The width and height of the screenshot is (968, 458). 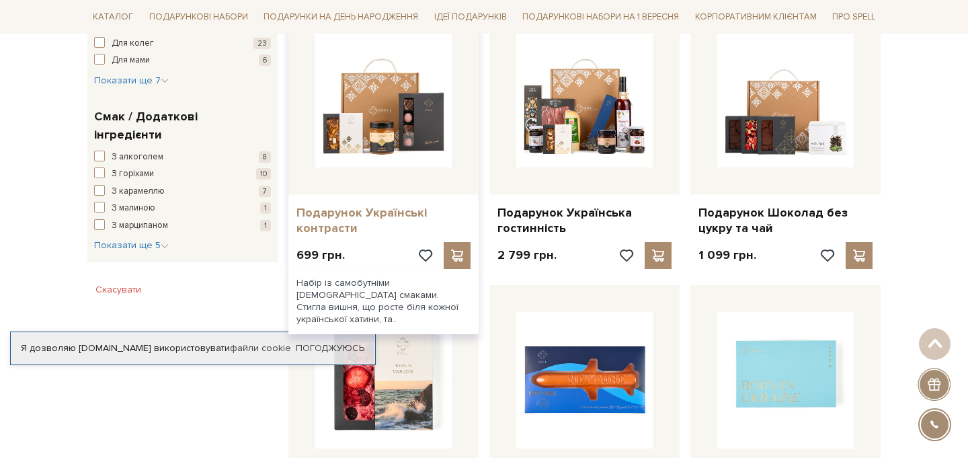 What do you see at coordinates (584, 220) in the screenshot?
I see `a: Подарунок Українська гостинність` at bounding box center [584, 220].